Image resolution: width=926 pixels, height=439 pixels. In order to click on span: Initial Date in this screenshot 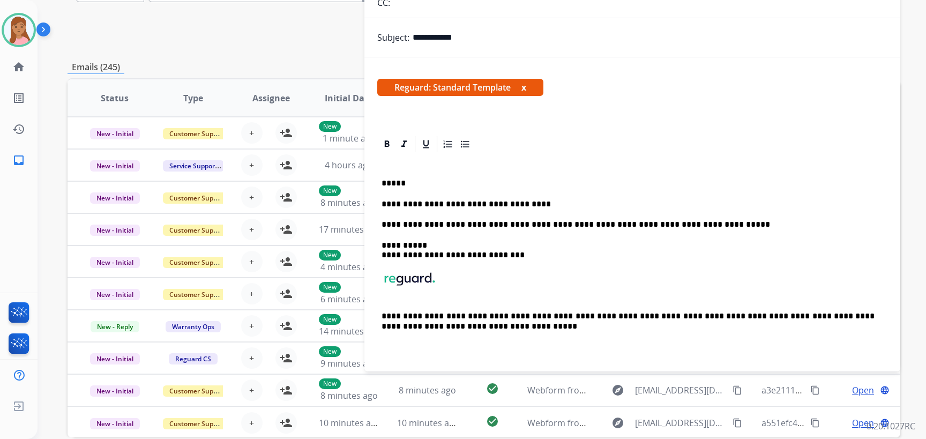, I will do `click(349, 98)`.